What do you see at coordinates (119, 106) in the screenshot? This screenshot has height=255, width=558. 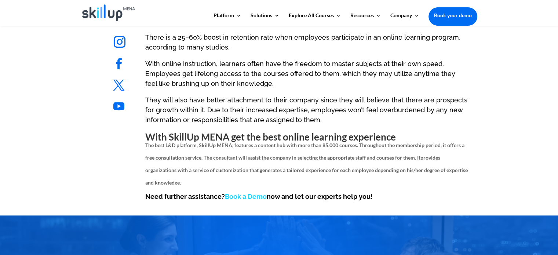 I see `a: Follow on Youtube` at bounding box center [119, 106].